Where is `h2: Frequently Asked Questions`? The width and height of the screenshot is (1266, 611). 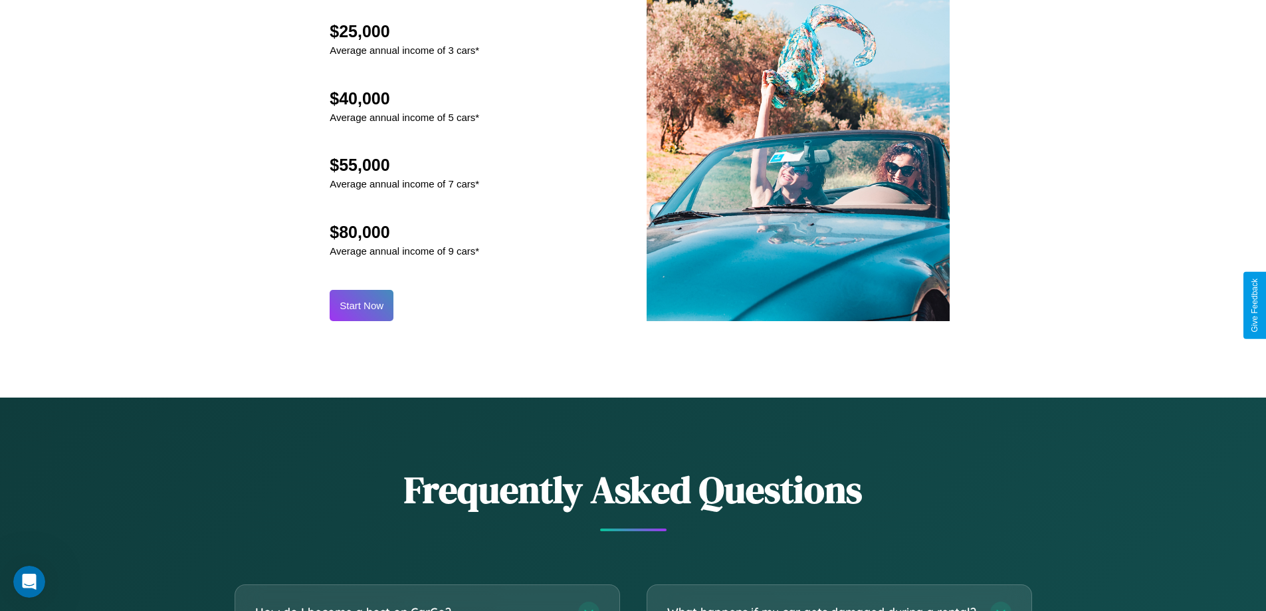 h2: Frequently Asked Questions is located at coordinates (633, 489).